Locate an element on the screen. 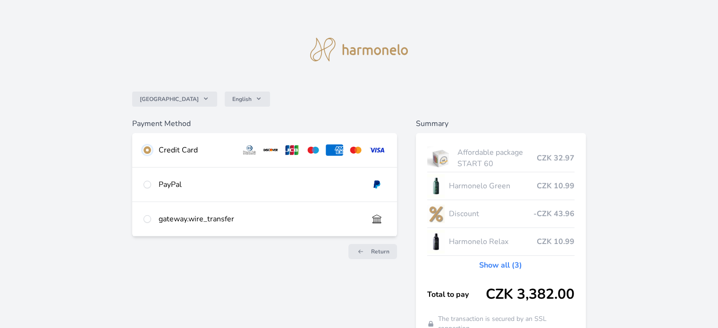  img: jcb.svg is located at coordinates (292, 150).